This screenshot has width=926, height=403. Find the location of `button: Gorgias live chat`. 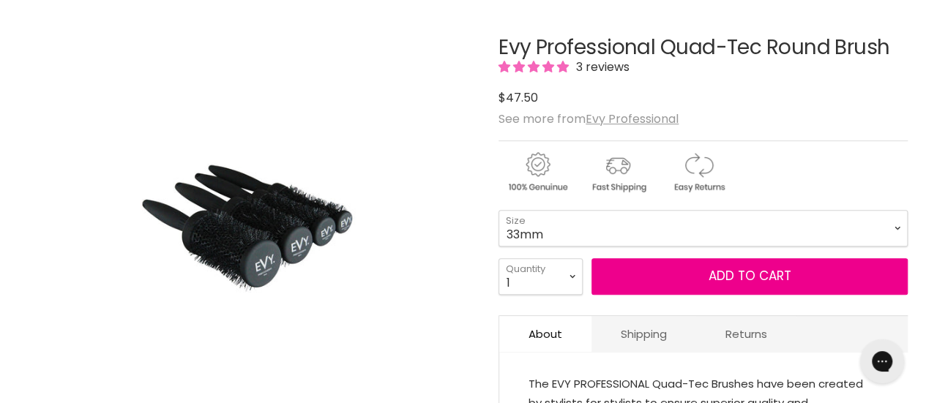

button: Gorgias live chat is located at coordinates (29, 27).